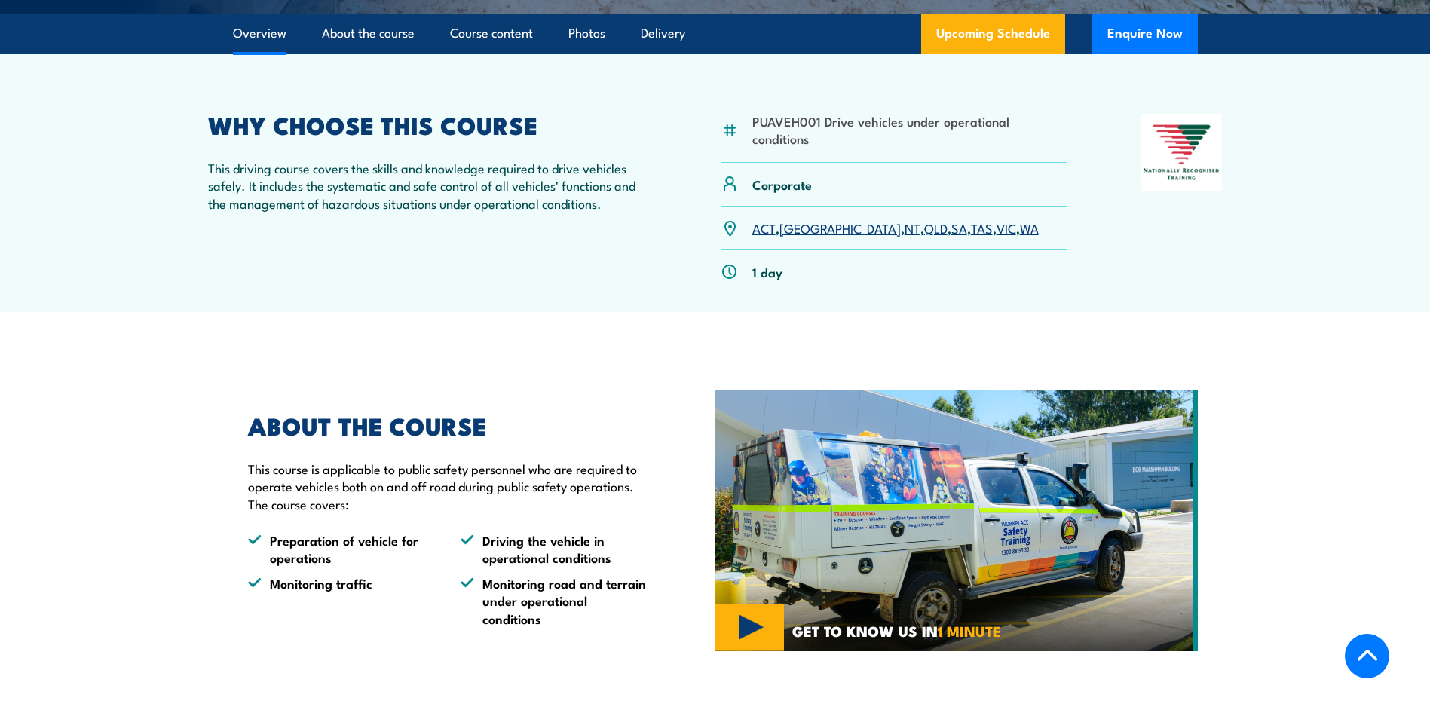  I want to click on a: TAS, so click(981, 228).